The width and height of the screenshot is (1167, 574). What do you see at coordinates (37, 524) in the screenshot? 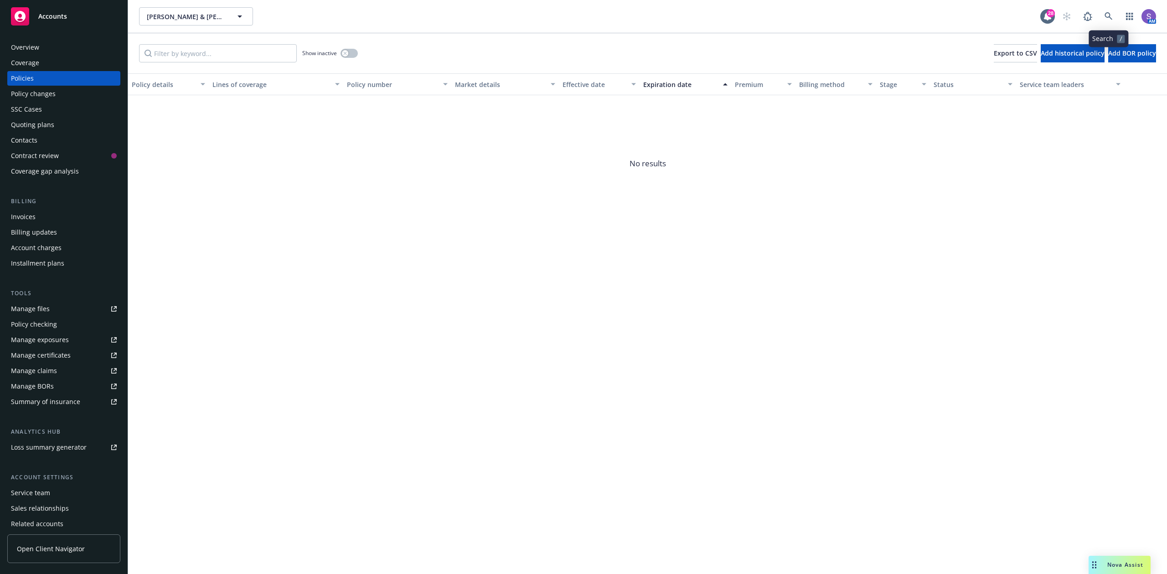
I see `div: Related accounts` at bounding box center [37, 524].